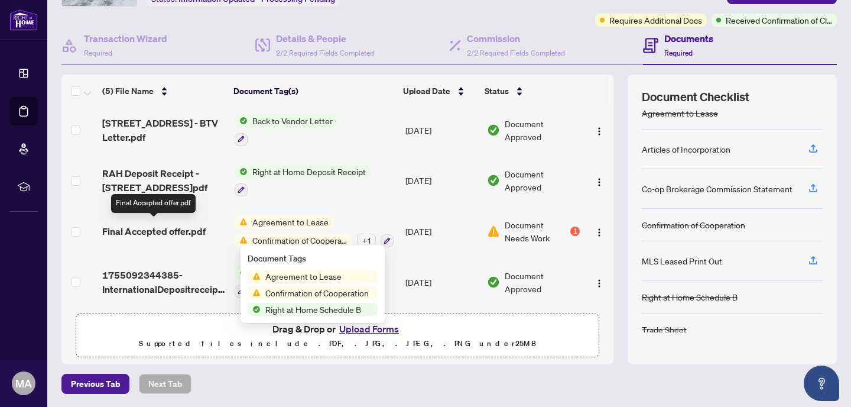 This screenshot has width=851, height=407. What do you see at coordinates (496, 91) in the screenshot?
I see `span: Status` at bounding box center [496, 91].